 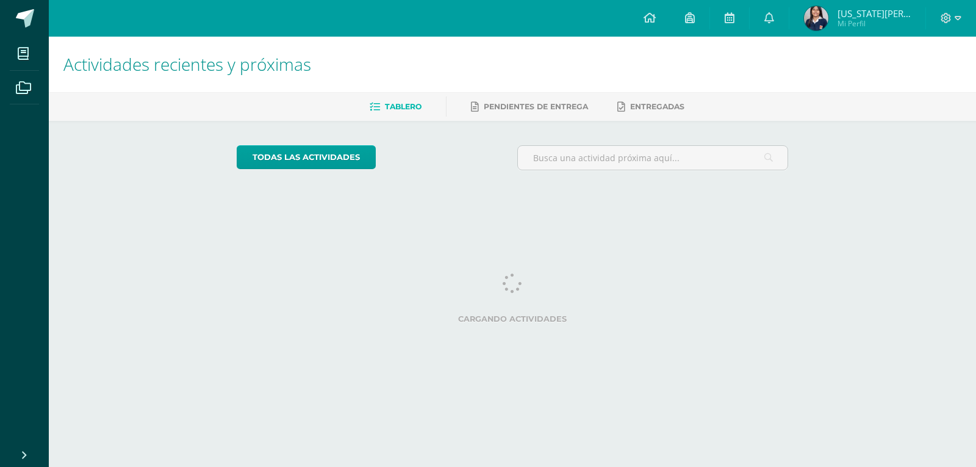 What do you see at coordinates (403, 106) in the screenshot?
I see `span: Tablero` at bounding box center [403, 106].